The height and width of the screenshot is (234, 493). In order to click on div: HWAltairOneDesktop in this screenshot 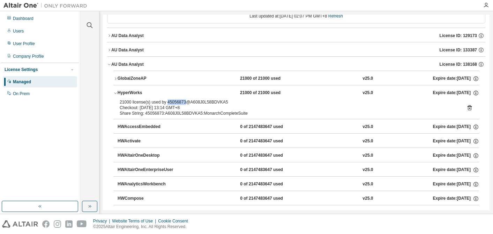, I will do `click(149, 155)`.